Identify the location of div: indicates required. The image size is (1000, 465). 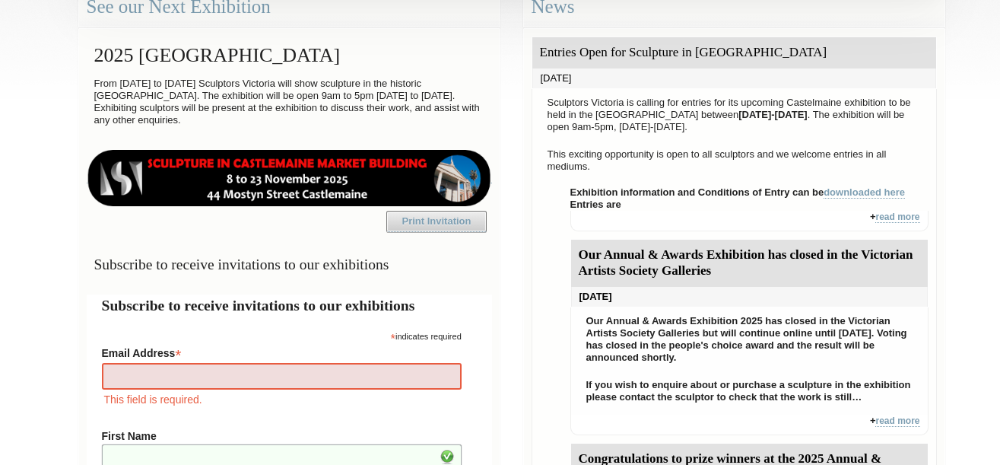
(281, 335).